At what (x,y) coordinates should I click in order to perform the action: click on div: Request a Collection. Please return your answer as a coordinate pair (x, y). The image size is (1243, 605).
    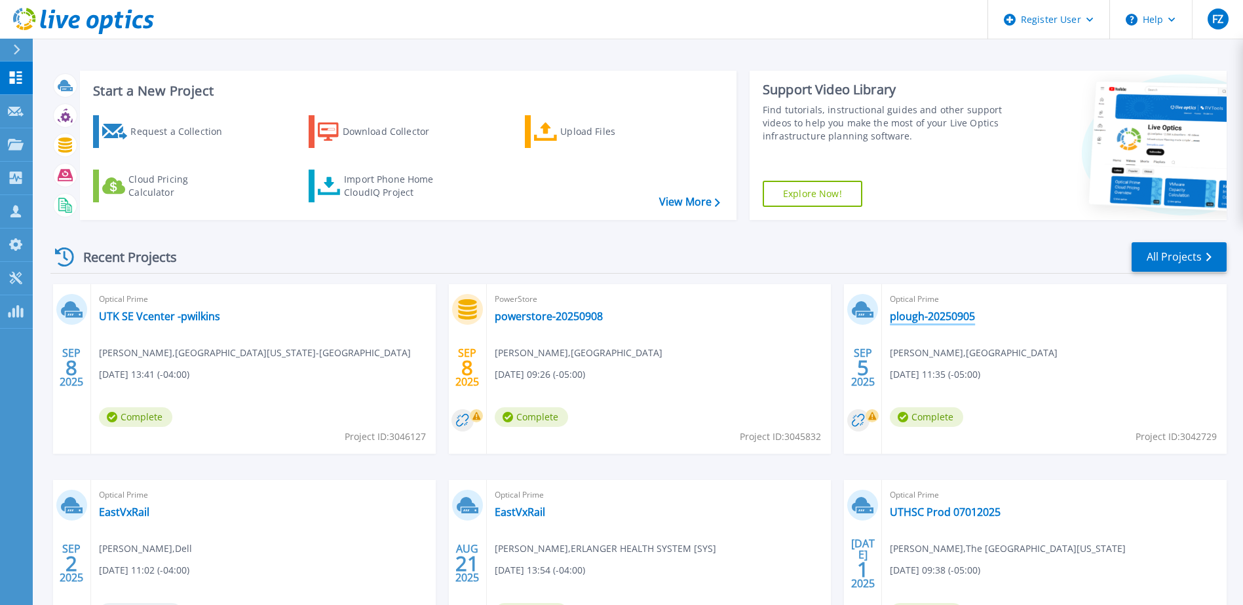
    Looking at the image, I should click on (183, 132).